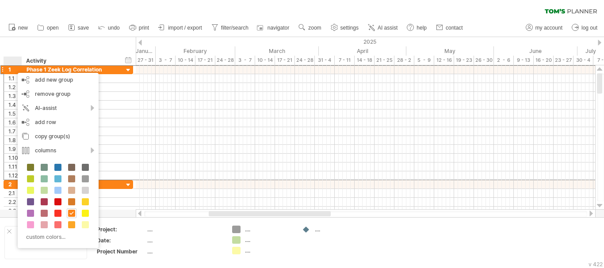  I want to click on span: new, so click(23, 28).